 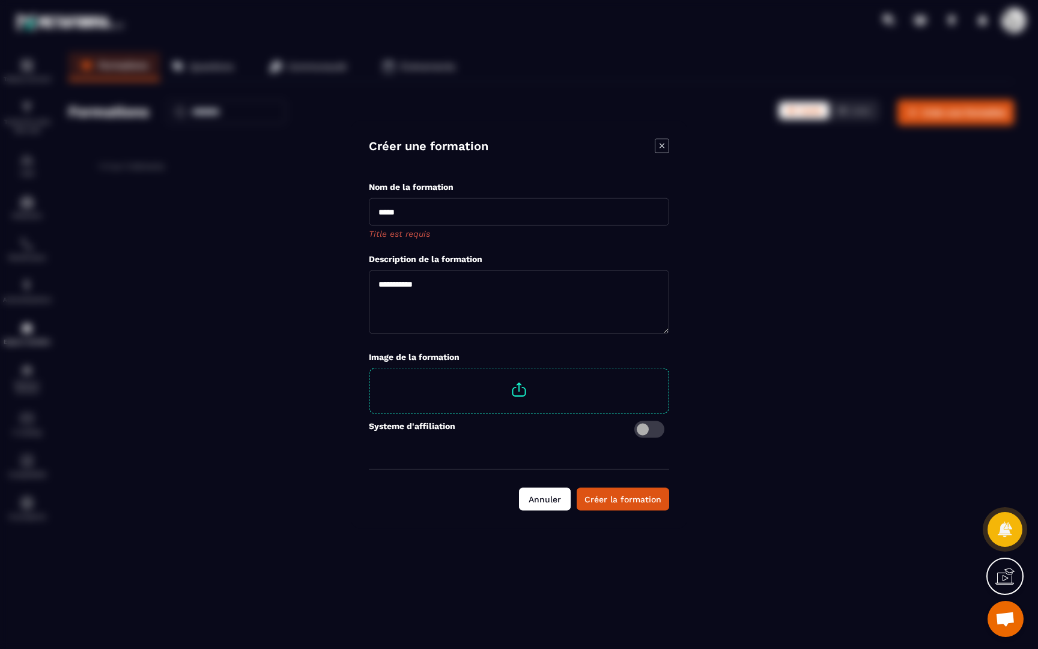 I want to click on button: Créer la formation, so click(x=623, y=499).